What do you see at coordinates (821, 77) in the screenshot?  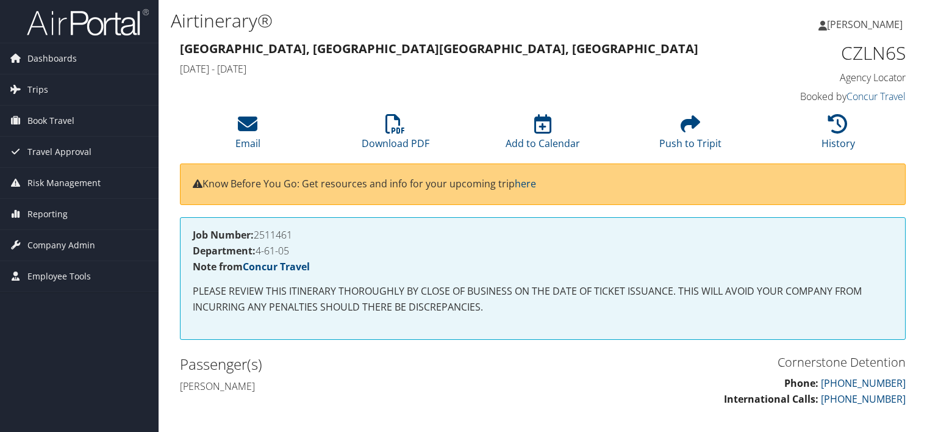 I see `h4: Agency Locator` at bounding box center [821, 77].